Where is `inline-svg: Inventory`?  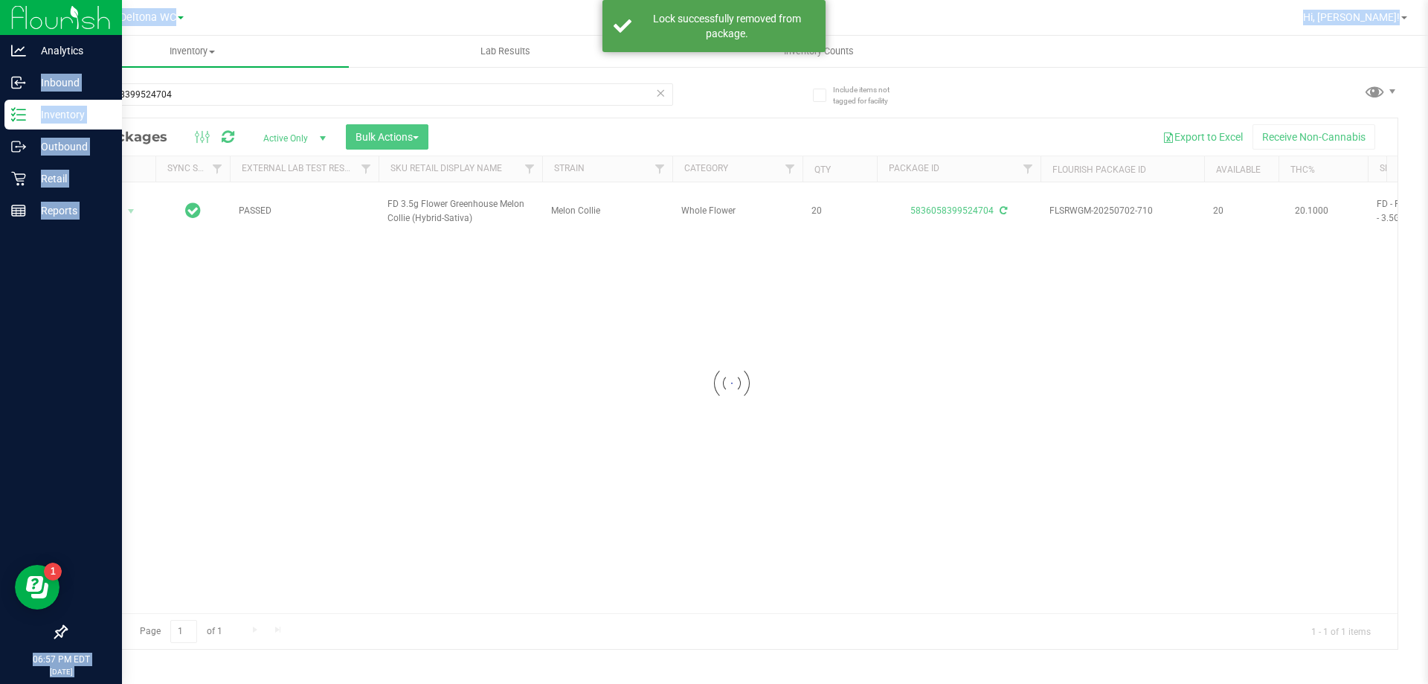
inline-svg: Inventory is located at coordinates (19, 115).